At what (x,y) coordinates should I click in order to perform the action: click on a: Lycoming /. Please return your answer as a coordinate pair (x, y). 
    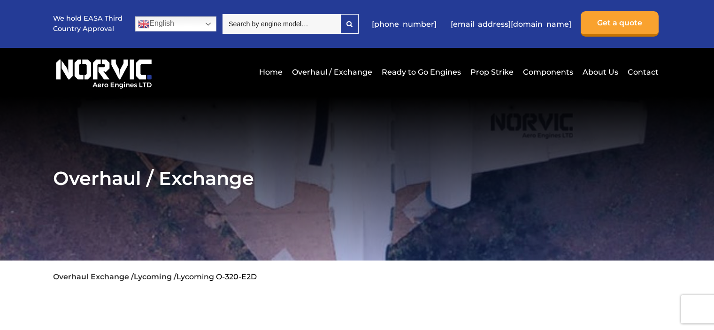
    Looking at the image, I should click on (155, 276).